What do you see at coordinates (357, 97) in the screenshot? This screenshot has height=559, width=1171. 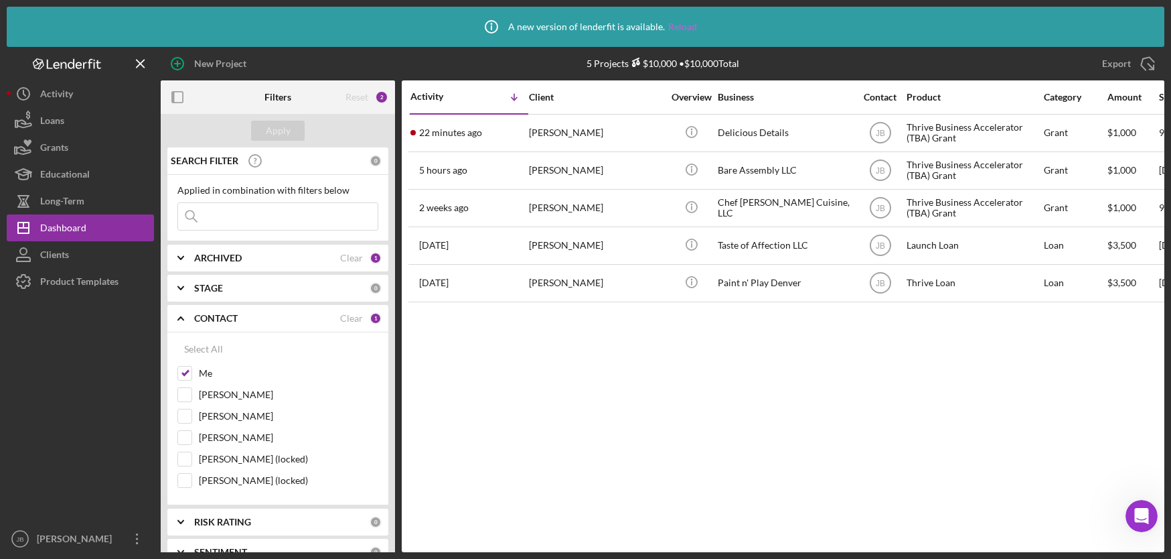 I see `div: Reset` at bounding box center [357, 97].